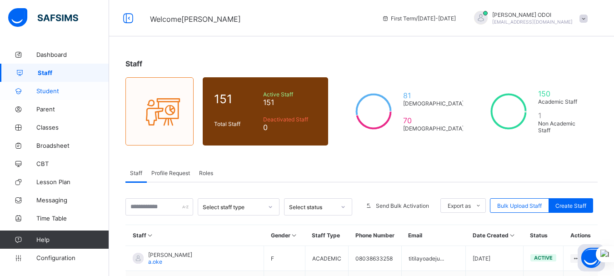  What do you see at coordinates (529, 18) in the screenshot?
I see `div: EMMANUELODOI` at bounding box center [529, 18].